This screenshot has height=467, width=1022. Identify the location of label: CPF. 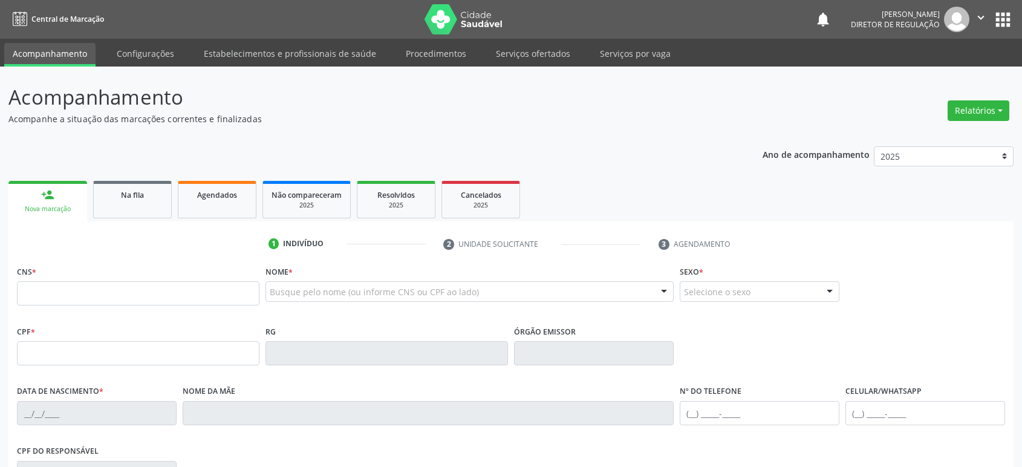
(26, 331).